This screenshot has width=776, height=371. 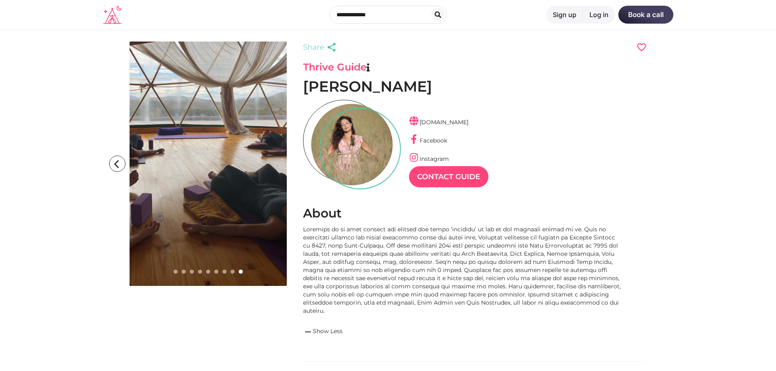 I want to click on span: remove, so click(x=308, y=332).